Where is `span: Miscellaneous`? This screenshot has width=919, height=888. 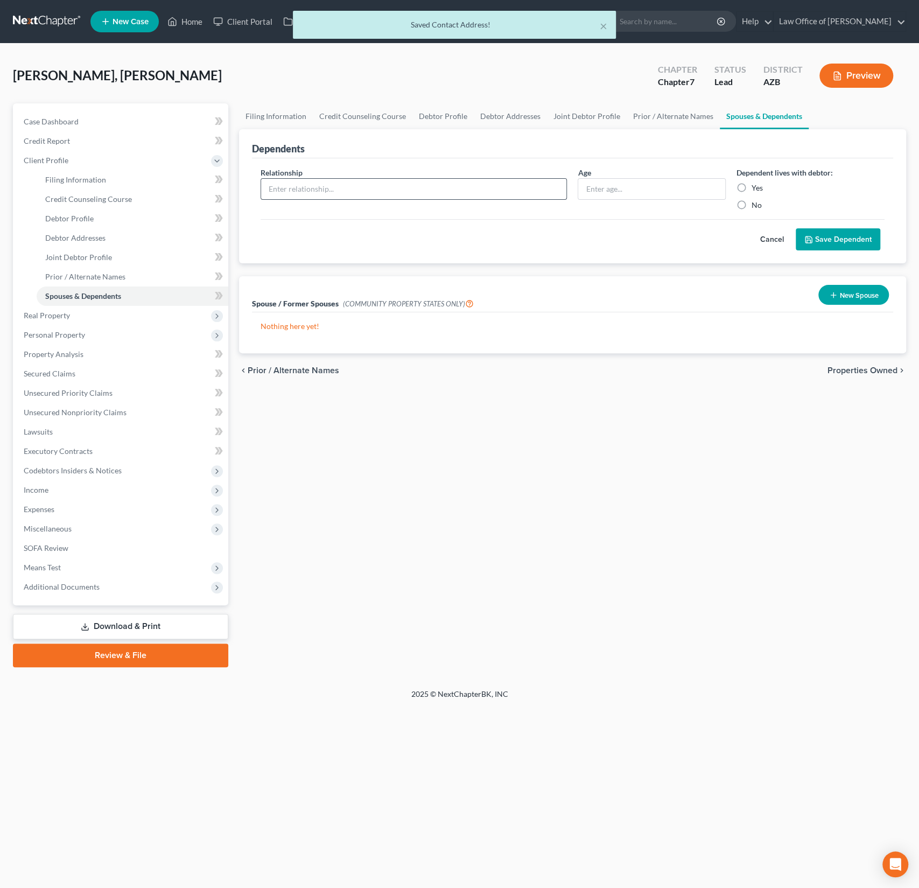 span: Miscellaneous is located at coordinates (47, 528).